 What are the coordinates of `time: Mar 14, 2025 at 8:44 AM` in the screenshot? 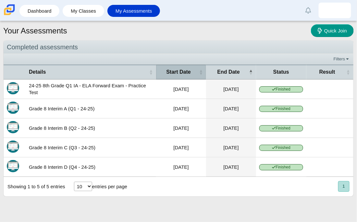 It's located at (181, 147).